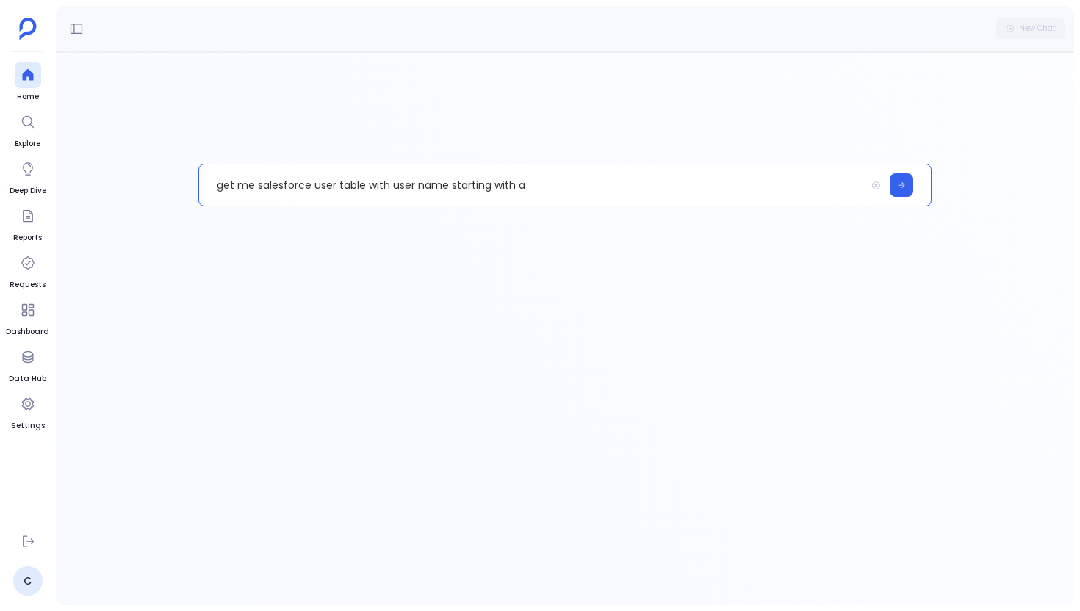 The height and width of the screenshot is (611, 1080). What do you see at coordinates (28, 82) in the screenshot?
I see `a: Home` at bounding box center [28, 82].